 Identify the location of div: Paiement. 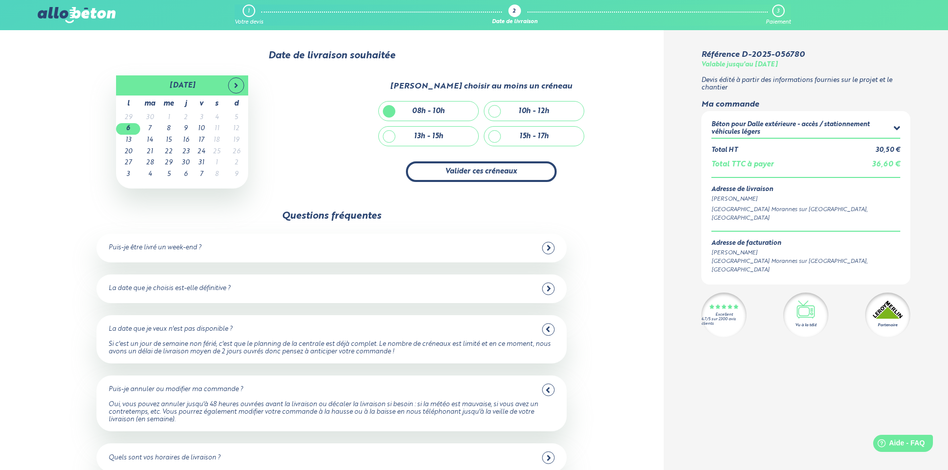
(778, 22).